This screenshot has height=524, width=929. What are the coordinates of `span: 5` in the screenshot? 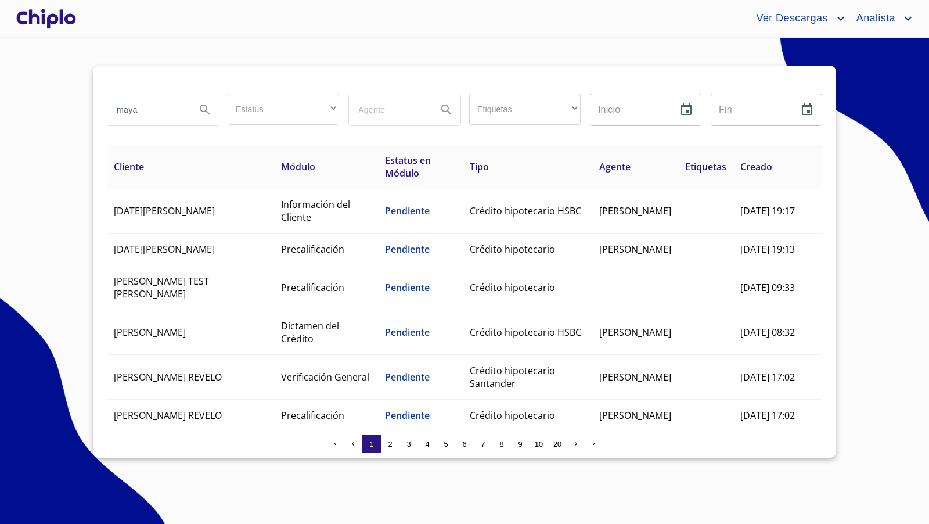 It's located at (445, 444).